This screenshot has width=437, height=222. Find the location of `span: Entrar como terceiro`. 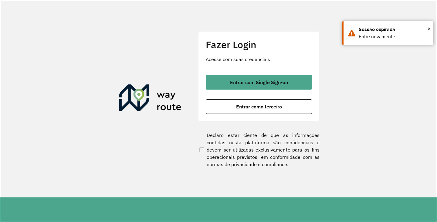

span: Entrar como terceiro is located at coordinates (259, 107).